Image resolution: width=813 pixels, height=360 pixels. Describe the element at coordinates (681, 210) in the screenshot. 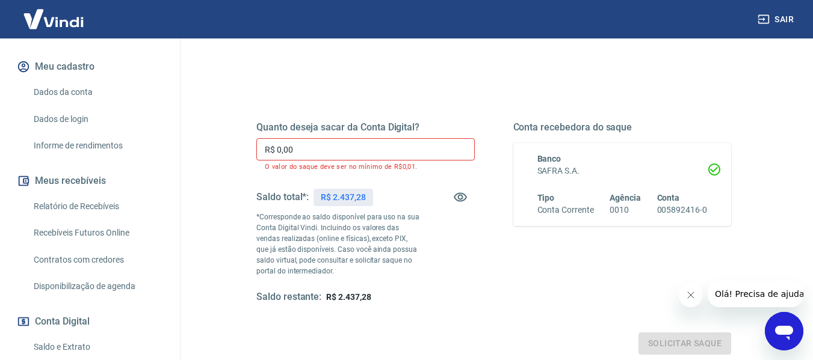

I see `h6: 005892416-0` at that location.